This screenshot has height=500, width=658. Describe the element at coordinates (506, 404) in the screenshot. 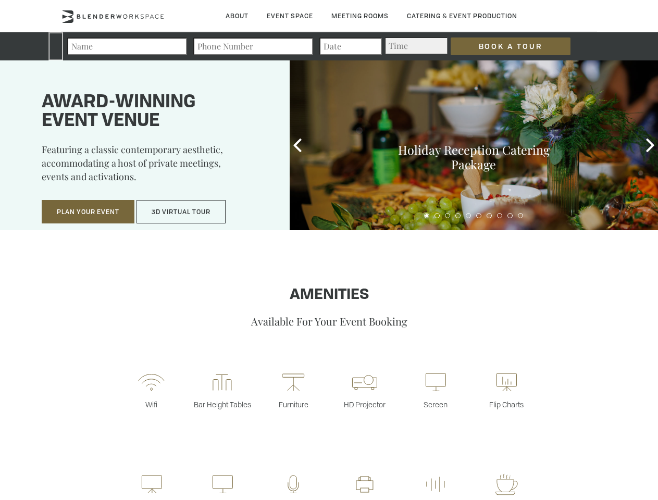

I see `p: Flip Charts` at that location.